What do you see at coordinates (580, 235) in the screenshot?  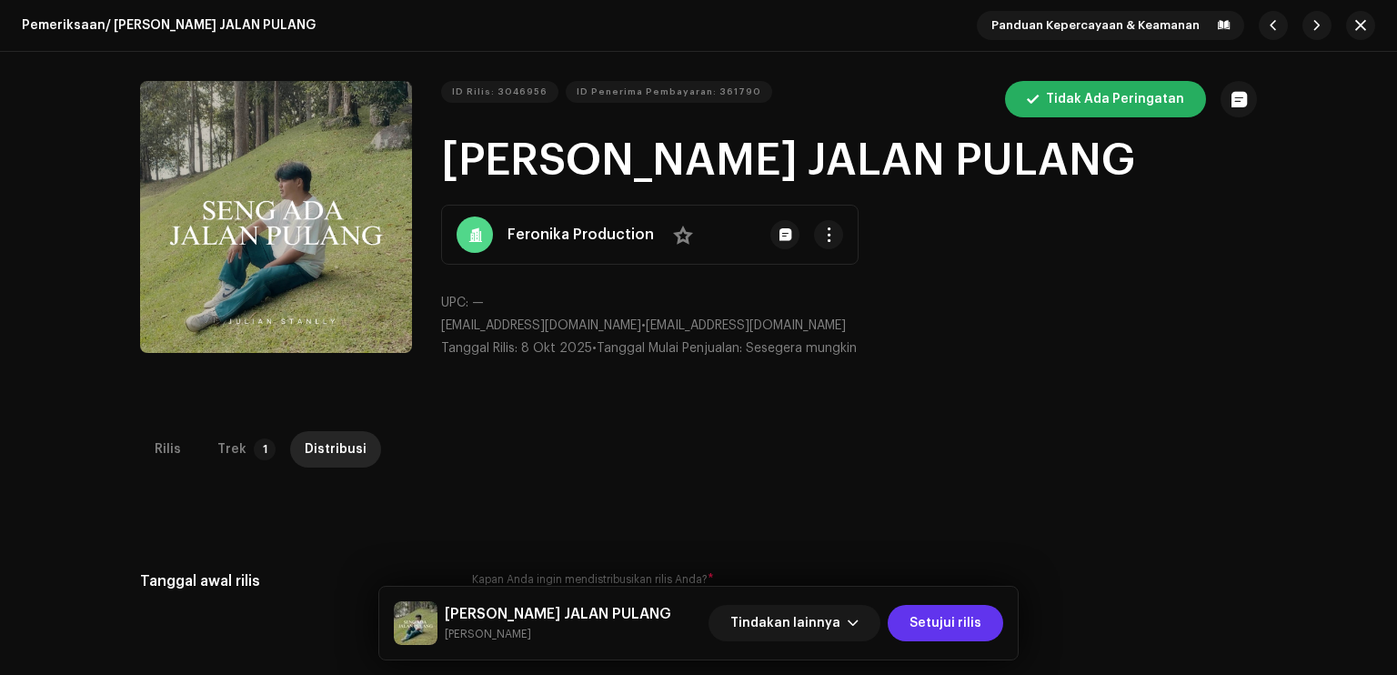 I see `strong: Feronika Production` at bounding box center [580, 235].